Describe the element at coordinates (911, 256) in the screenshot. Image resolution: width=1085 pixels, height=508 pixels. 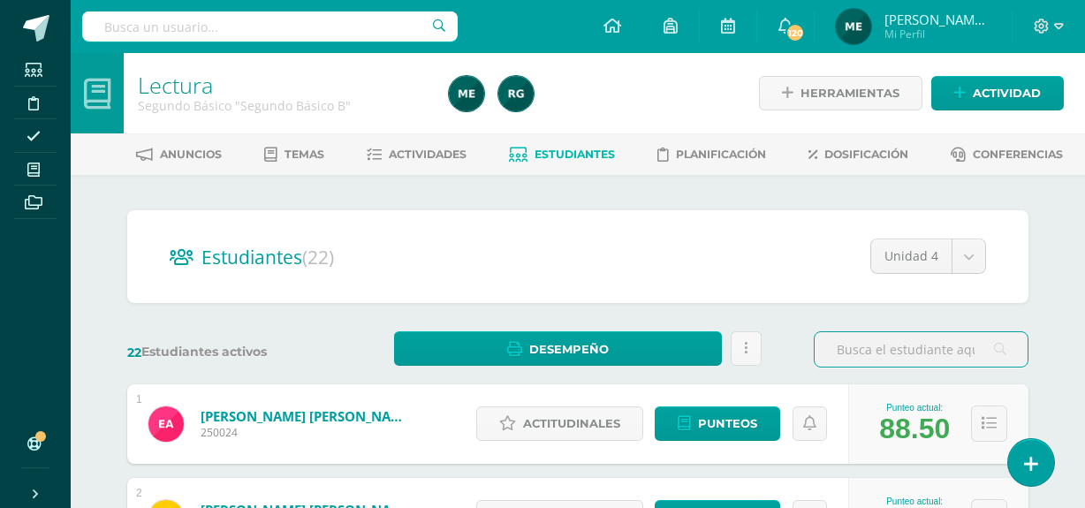
I see `span: Unidad 4` at that location.